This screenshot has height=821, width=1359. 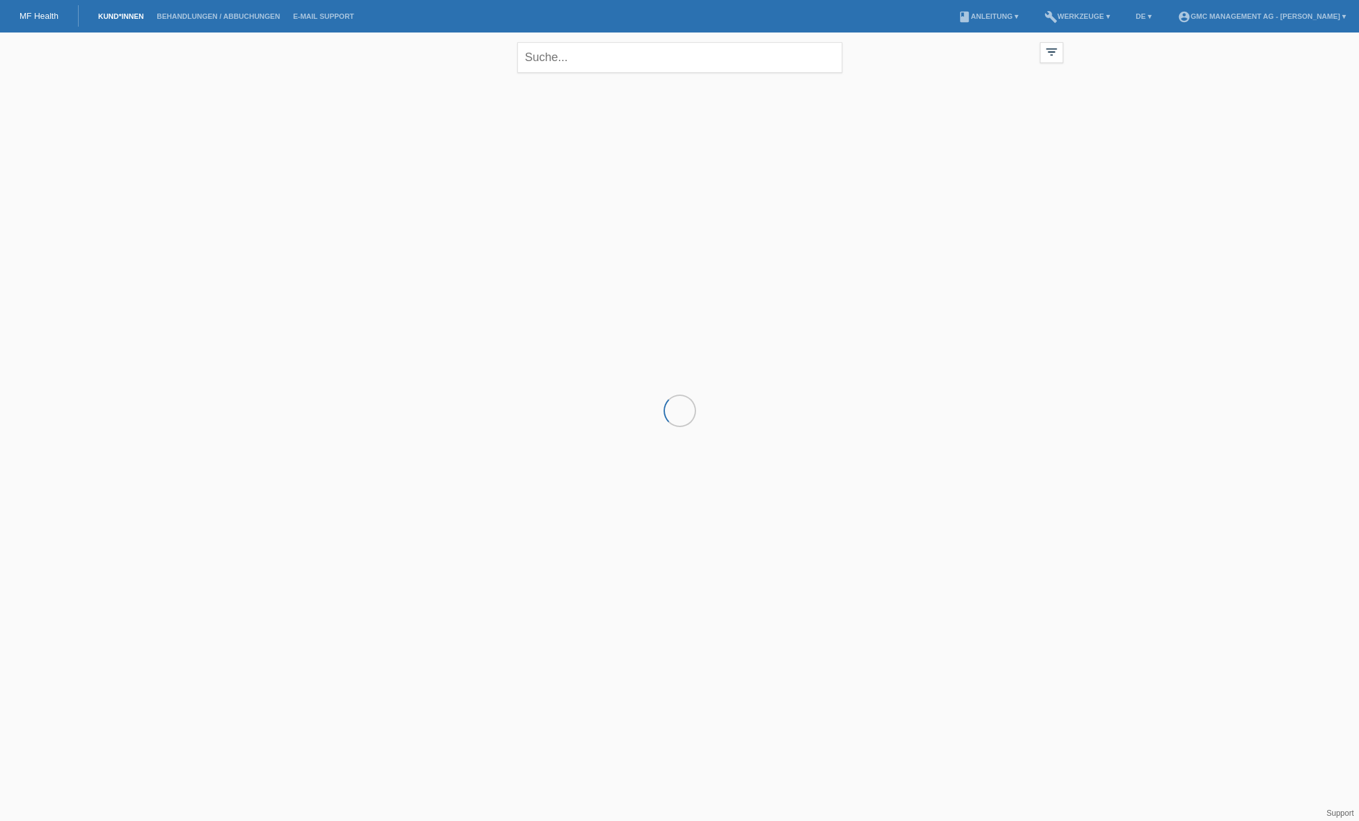 I want to click on i: book, so click(x=964, y=17).